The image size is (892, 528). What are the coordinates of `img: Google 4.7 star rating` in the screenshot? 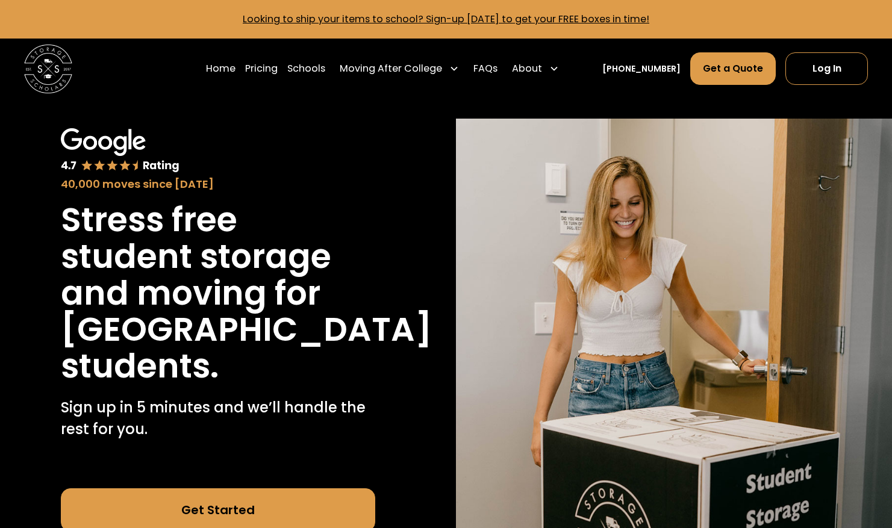 It's located at (120, 151).